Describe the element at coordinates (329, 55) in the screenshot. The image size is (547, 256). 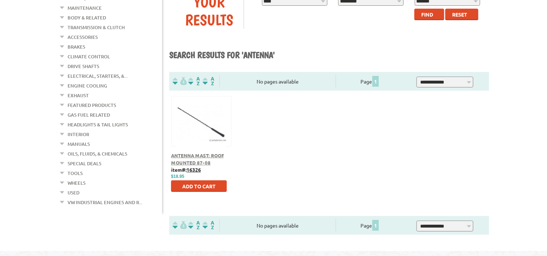
I see `h1: Search results for 'antenna'` at that location.